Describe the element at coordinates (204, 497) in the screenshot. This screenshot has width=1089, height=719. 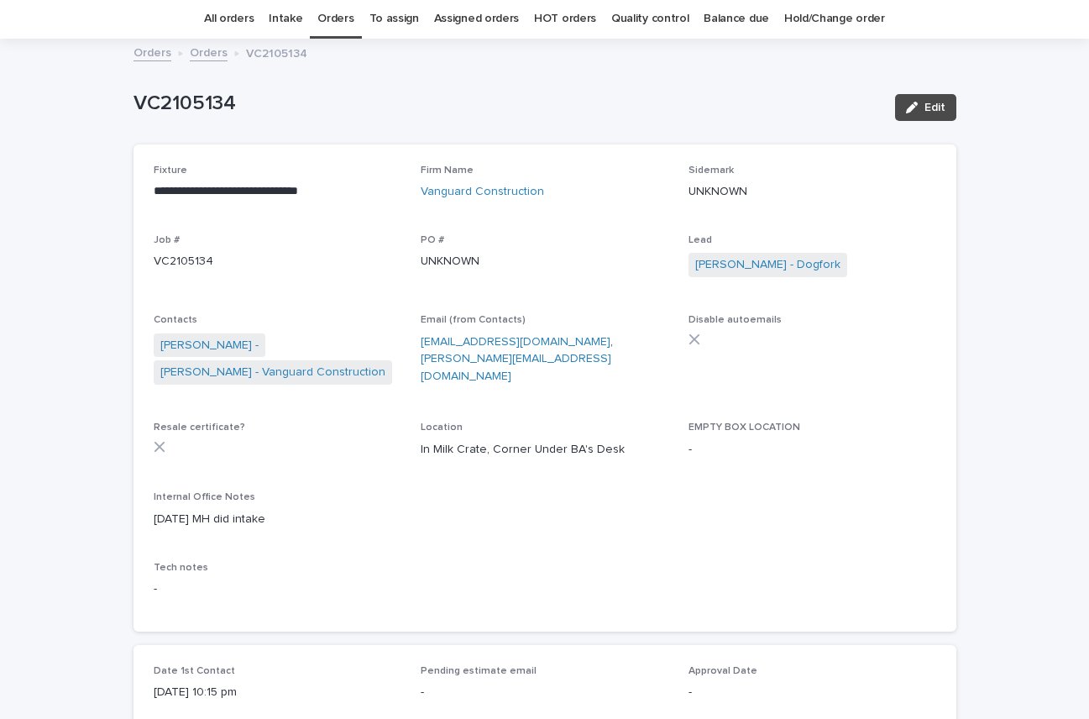
I see `span: Internal Office Notes` at that location.